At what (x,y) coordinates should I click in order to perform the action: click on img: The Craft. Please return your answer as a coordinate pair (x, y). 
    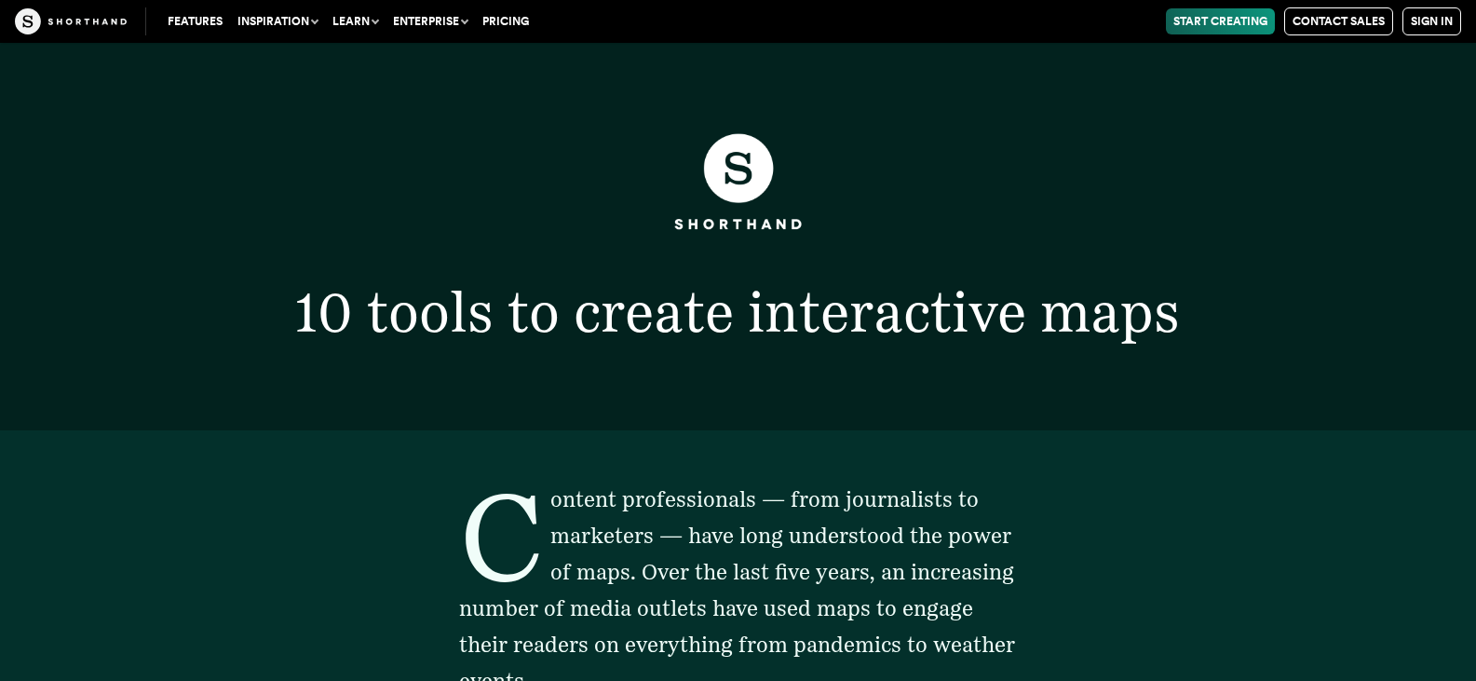
    Looking at the image, I should click on (71, 21).